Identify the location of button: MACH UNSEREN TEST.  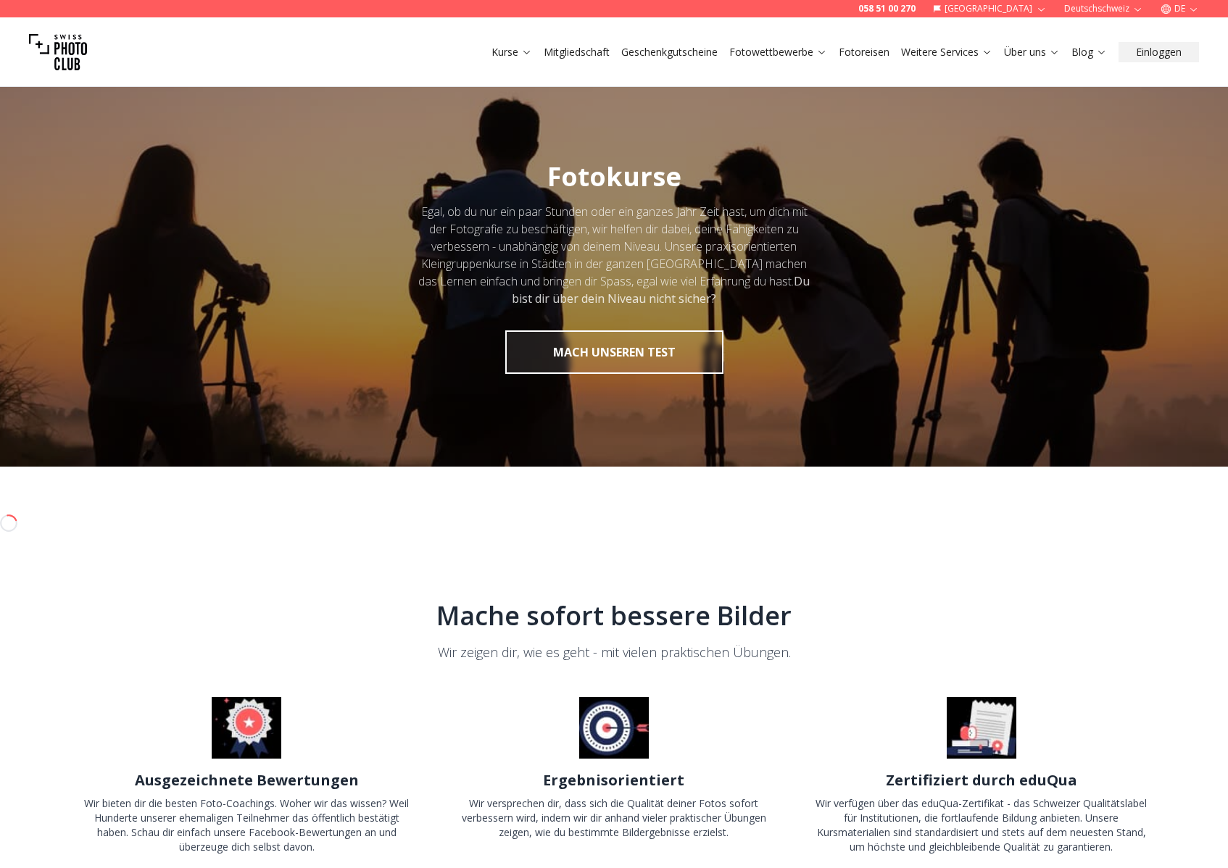
(614, 352).